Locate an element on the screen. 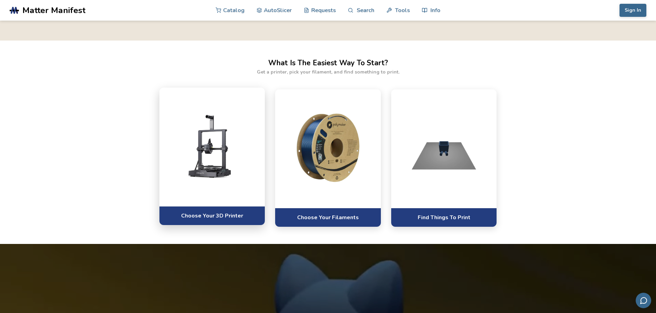 The height and width of the screenshot is (313, 656). button: Sign In is located at coordinates (632, 10).